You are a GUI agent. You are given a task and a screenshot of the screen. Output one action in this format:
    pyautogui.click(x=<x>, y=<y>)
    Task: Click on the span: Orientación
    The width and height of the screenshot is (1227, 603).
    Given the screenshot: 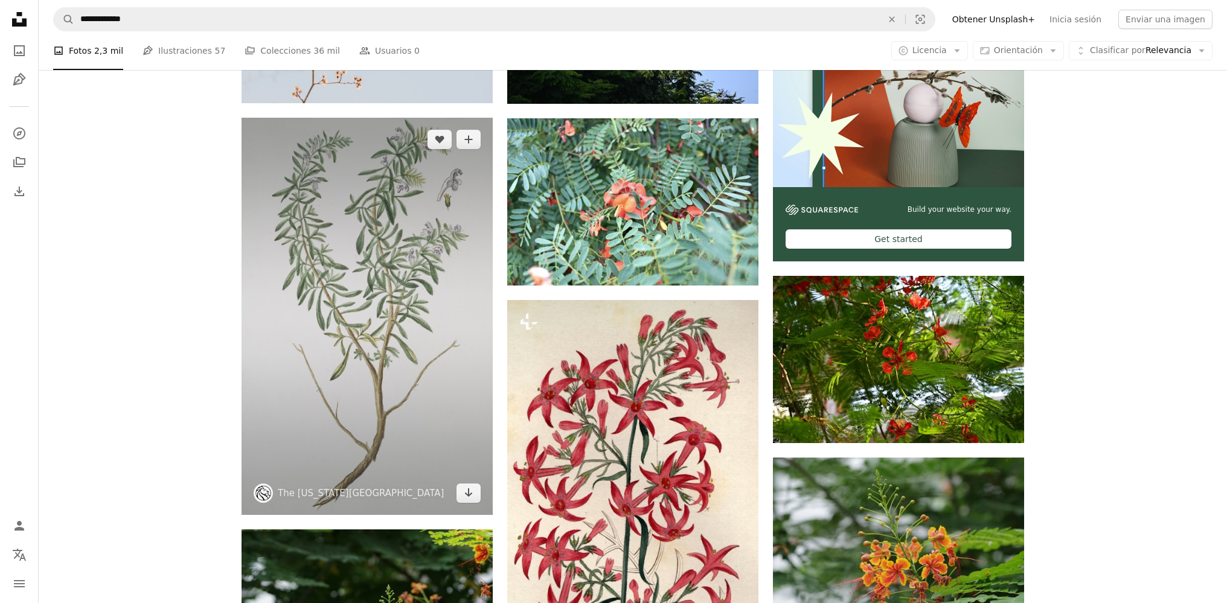 What is the action you would take?
    pyautogui.click(x=1018, y=50)
    